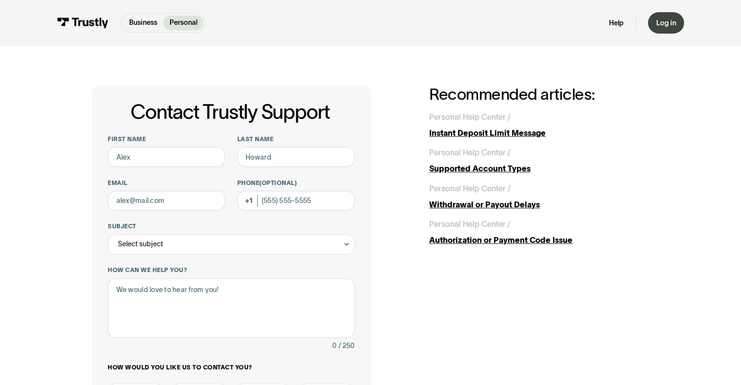 The image size is (741, 385). I want to click on span: (Optional), so click(278, 183).